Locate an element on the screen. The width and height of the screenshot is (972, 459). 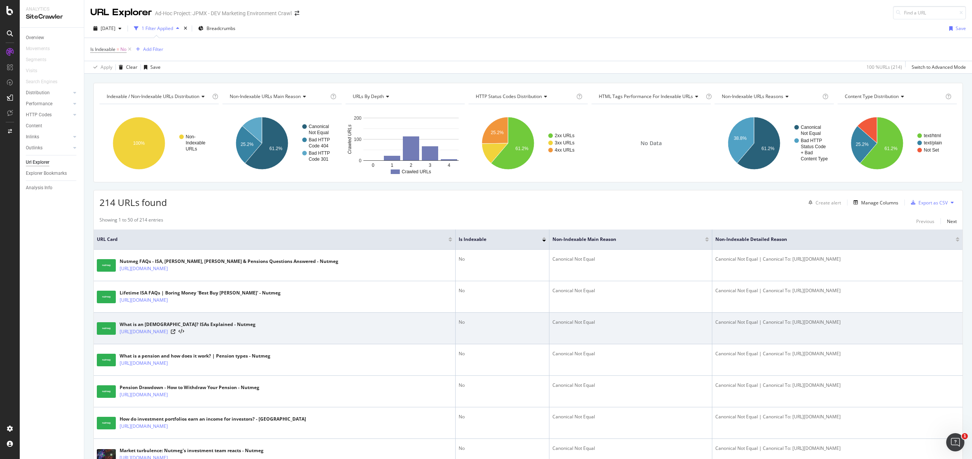
a: Segments is located at coordinates (40, 60).